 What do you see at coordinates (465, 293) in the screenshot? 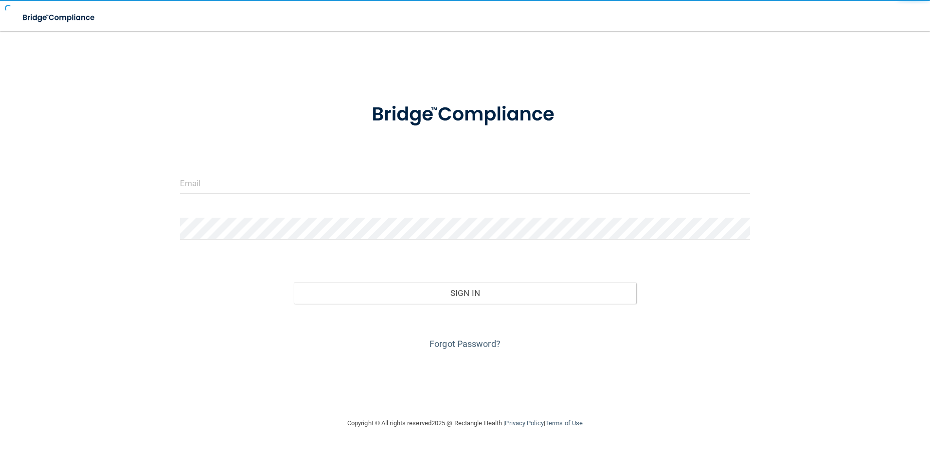
I see `button: Sign In` at bounding box center [465, 293].